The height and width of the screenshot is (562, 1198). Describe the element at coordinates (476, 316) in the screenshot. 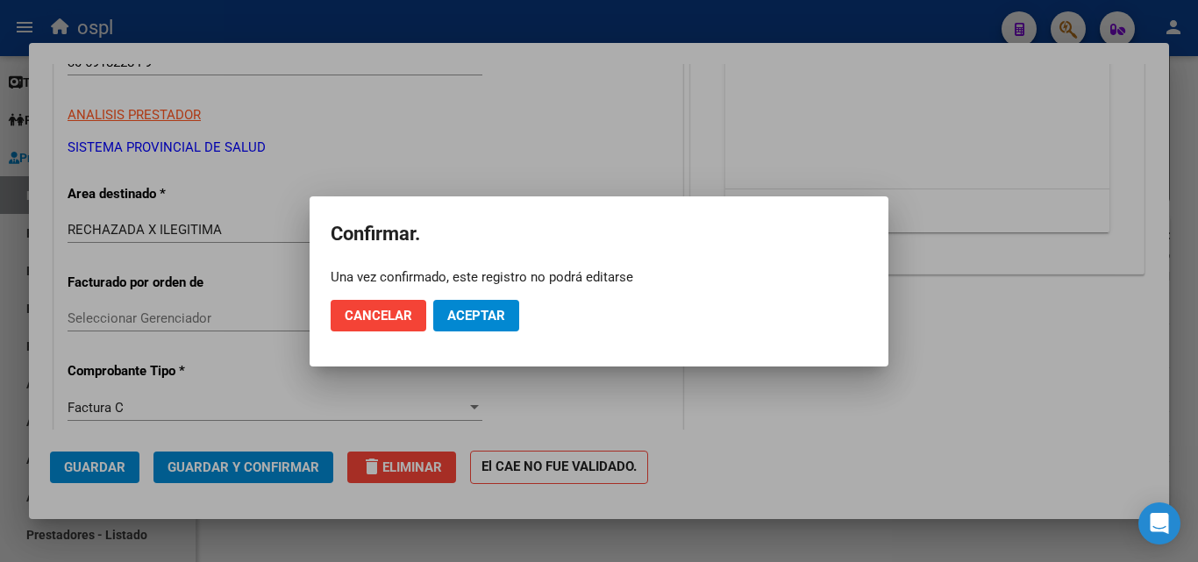

I see `span: Aceptar` at that location.